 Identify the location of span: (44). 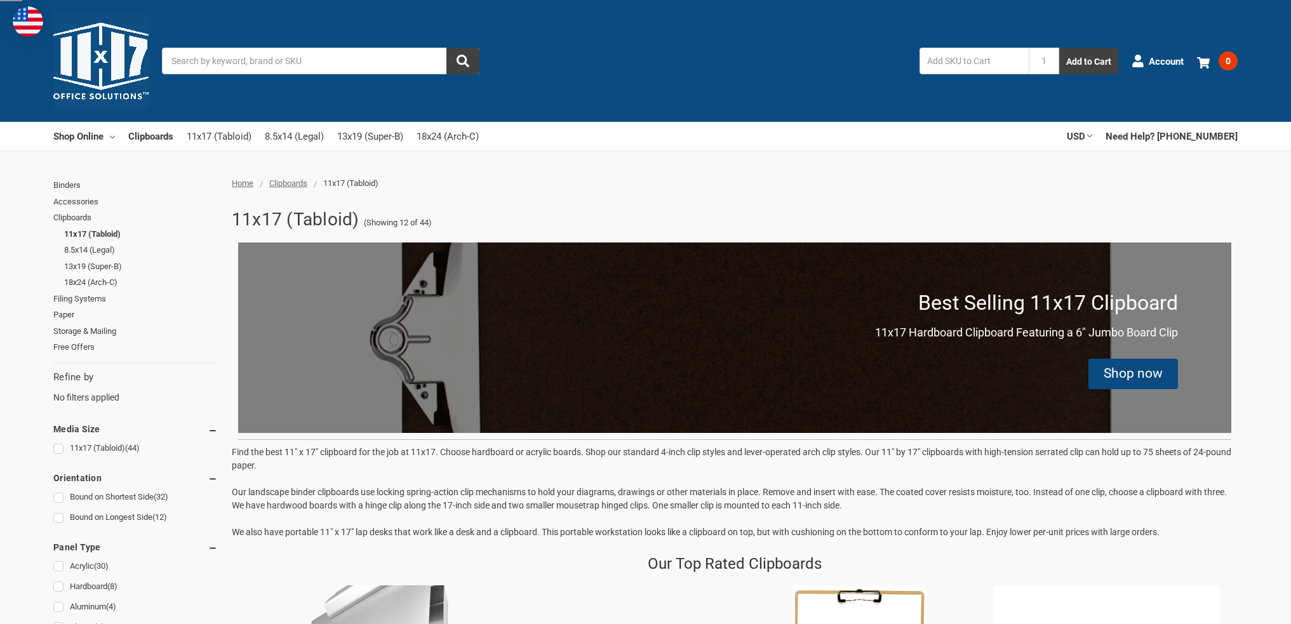
(132, 448).